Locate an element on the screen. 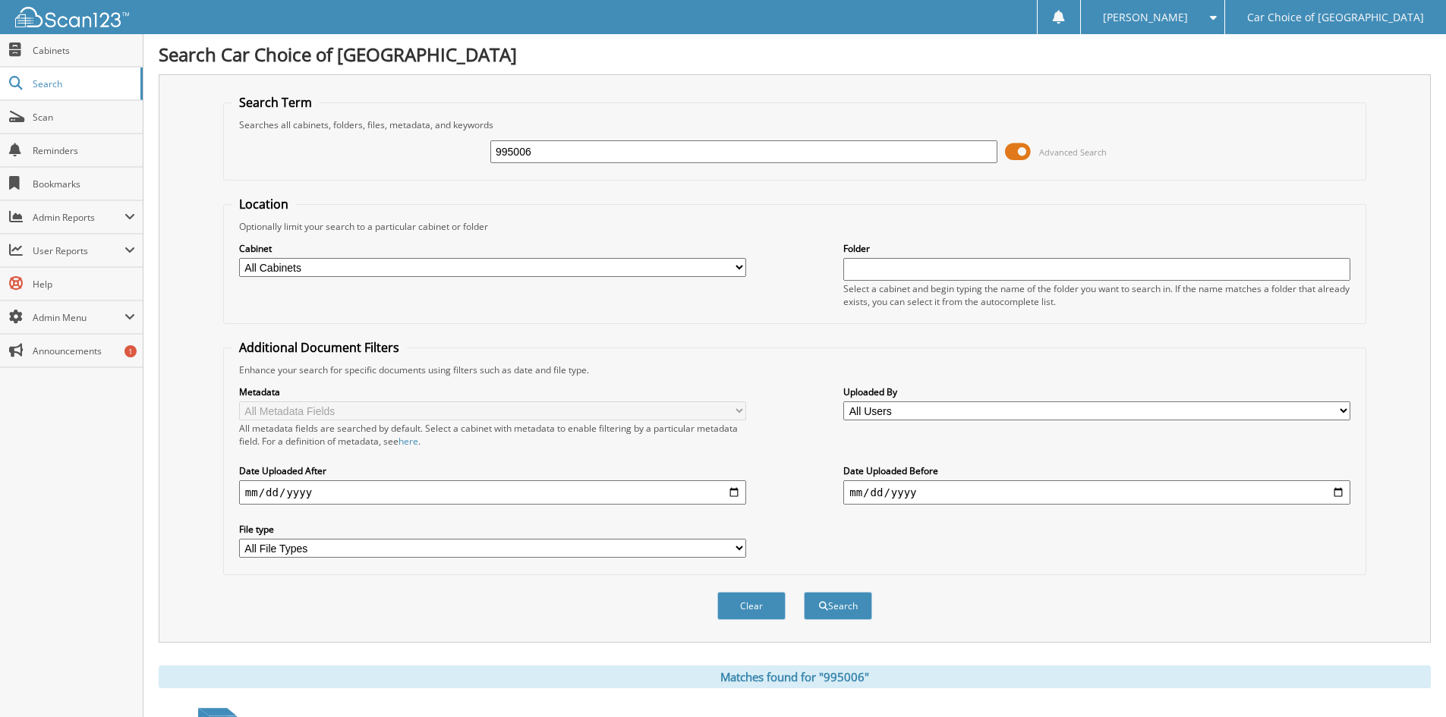 Image resolution: width=1446 pixels, height=717 pixels. span: Admin Reports is located at coordinates (78, 217).